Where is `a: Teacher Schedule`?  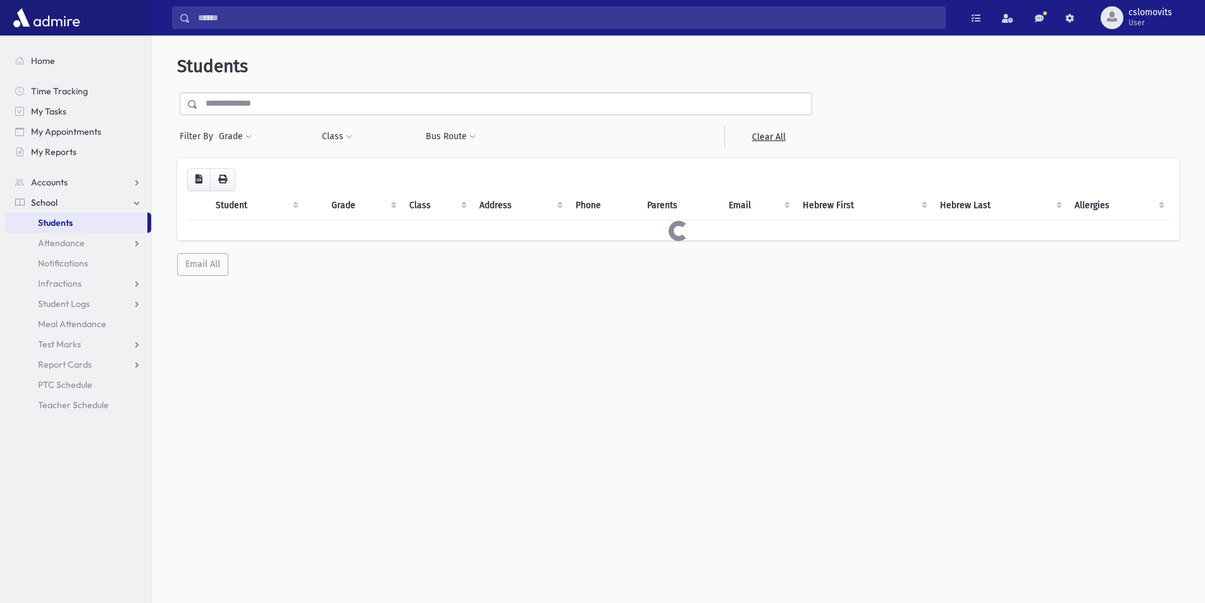
a: Teacher Schedule is located at coordinates (78, 405).